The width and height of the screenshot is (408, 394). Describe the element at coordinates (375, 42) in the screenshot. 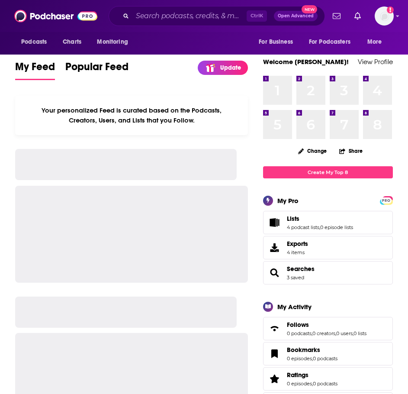

I see `span: More` at that location.